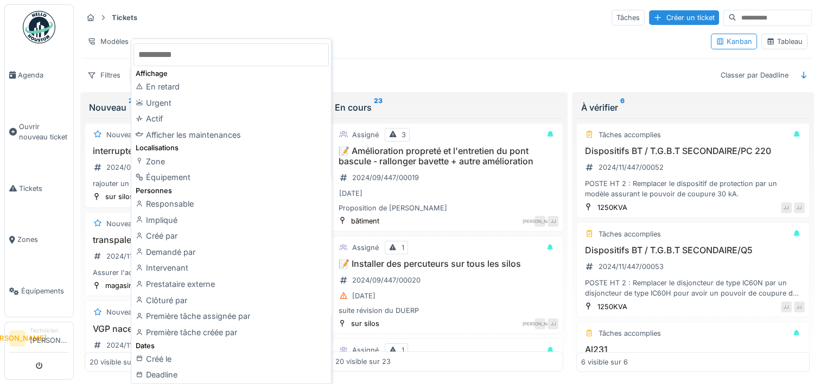 The image size is (821, 384). What do you see at coordinates (363, 362) in the screenshot?
I see `div: 20 visible sur 23` at bounding box center [363, 362].